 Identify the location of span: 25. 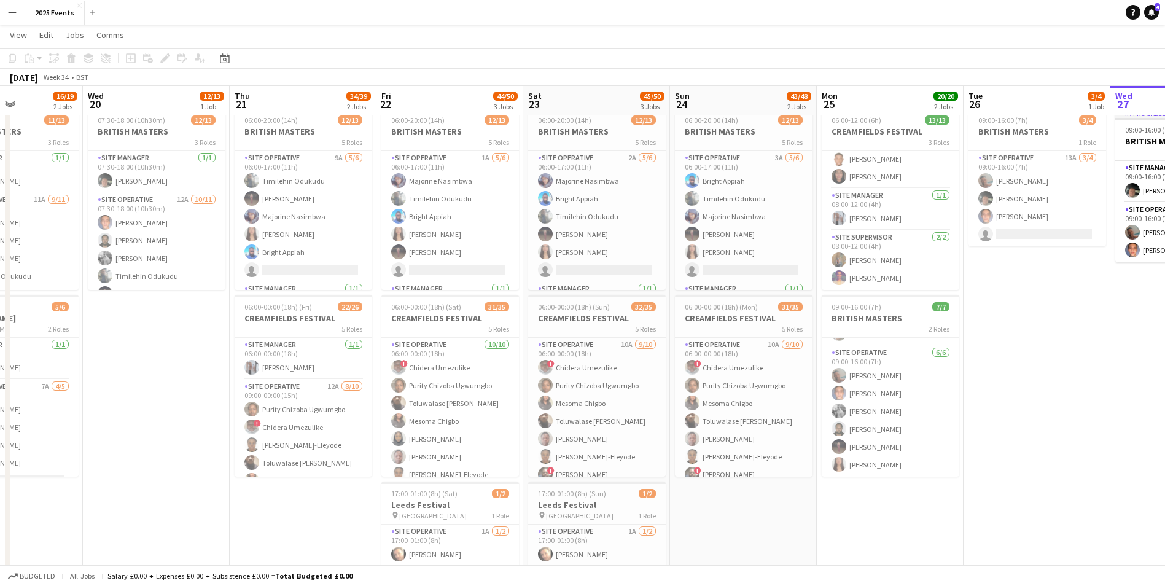
(829, 104).